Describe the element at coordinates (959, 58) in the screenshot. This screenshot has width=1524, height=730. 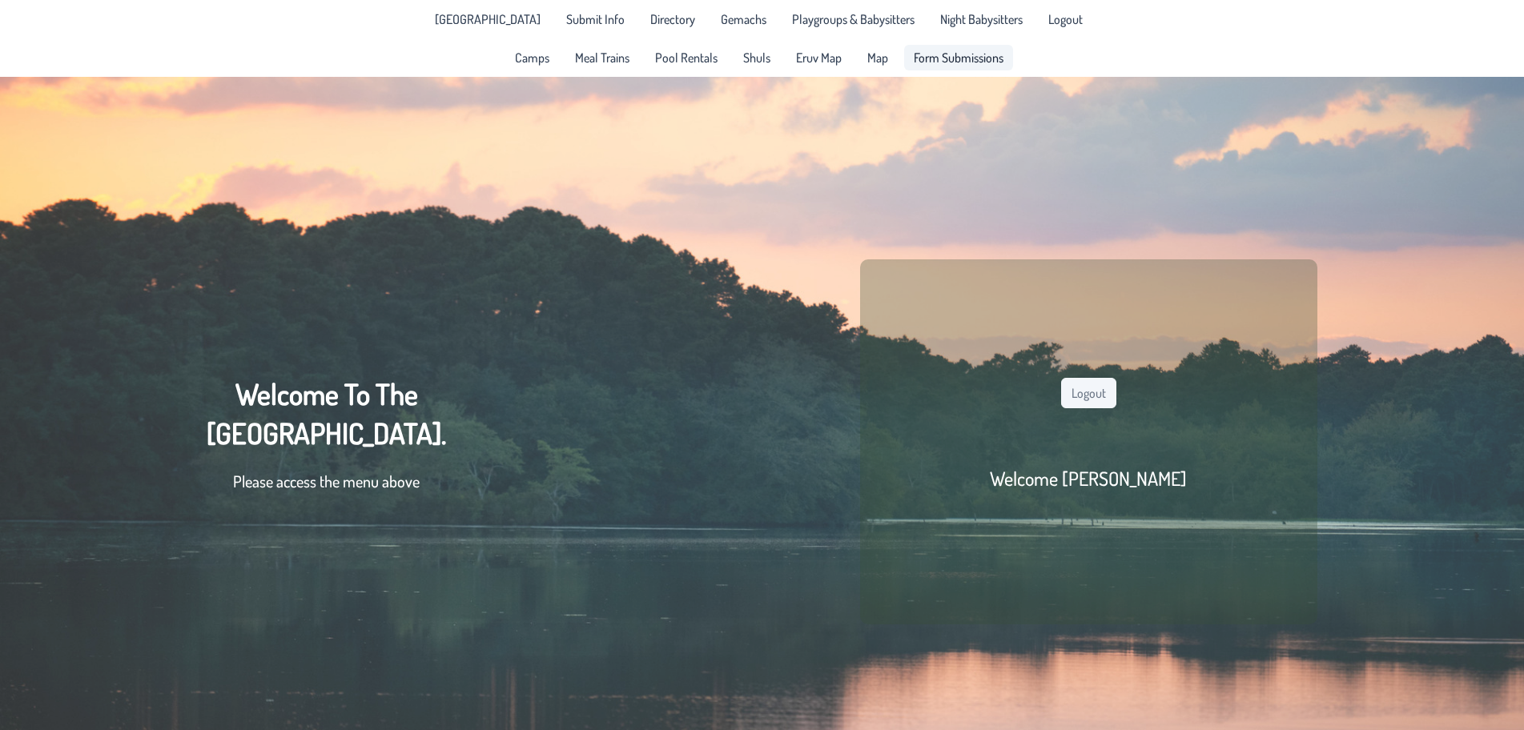
I see `a: Form Submissions` at that location.